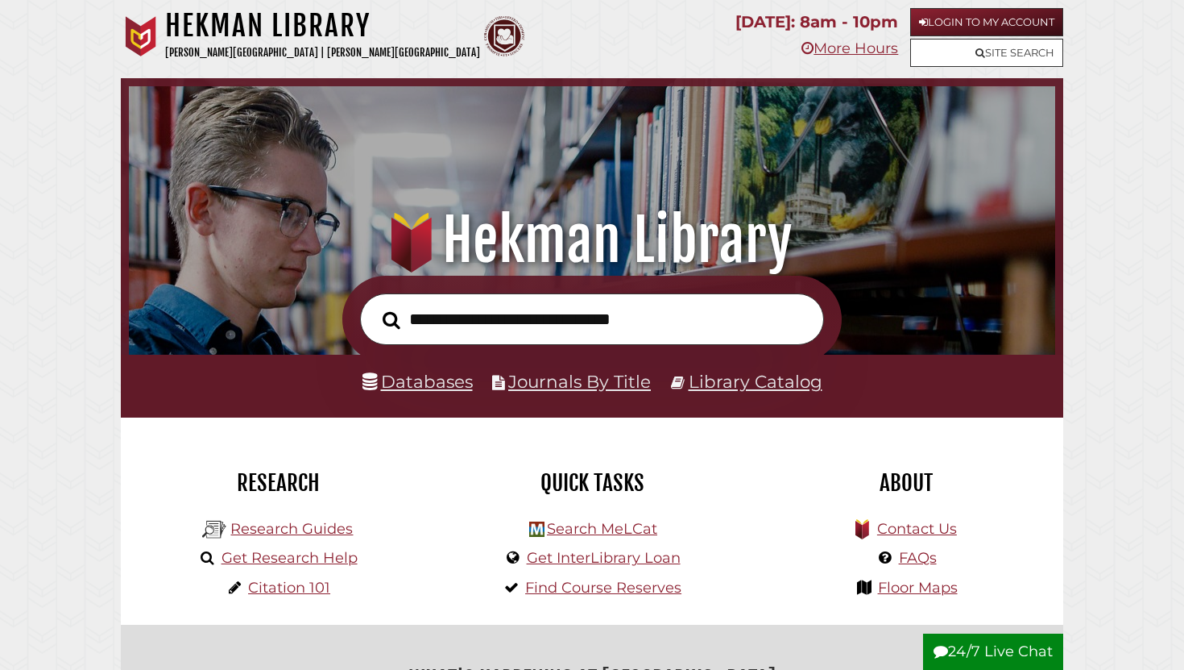 The height and width of the screenshot is (670, 1184). I want to click on a: Find Course Reserves, so click(604, 587).